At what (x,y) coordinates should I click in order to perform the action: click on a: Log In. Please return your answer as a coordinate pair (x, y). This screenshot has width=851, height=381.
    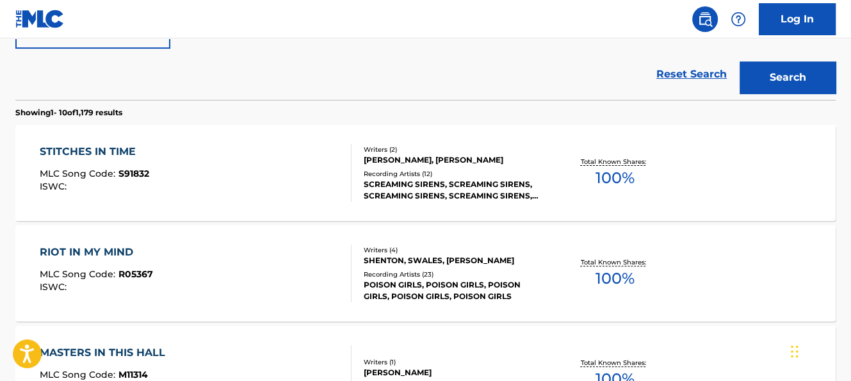
    Looking at the image, I should click on (798, 19).